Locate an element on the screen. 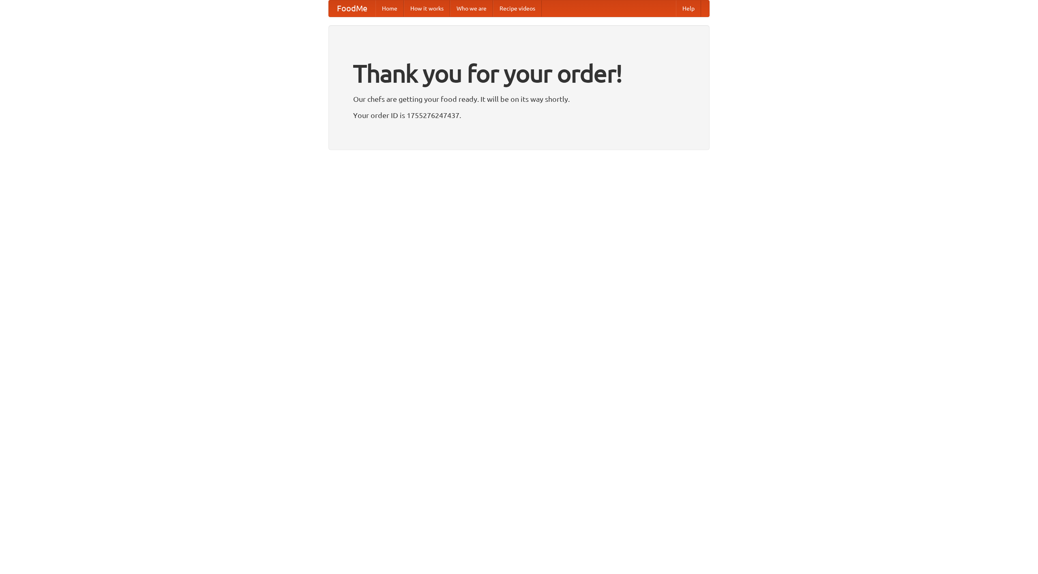 This screenshot has width=1038, height=574. a: Recipe videos is located at coordinates (518, 9).